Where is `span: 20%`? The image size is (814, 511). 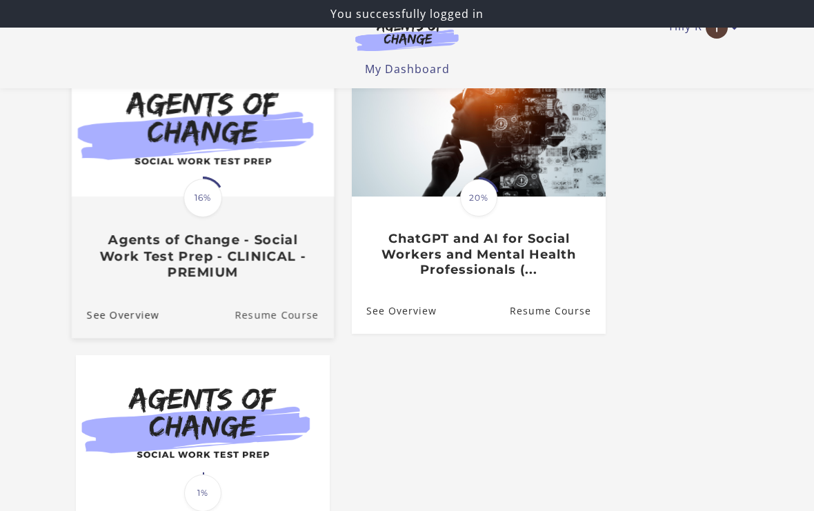 span: 20% is located at coordinates (478, 198).